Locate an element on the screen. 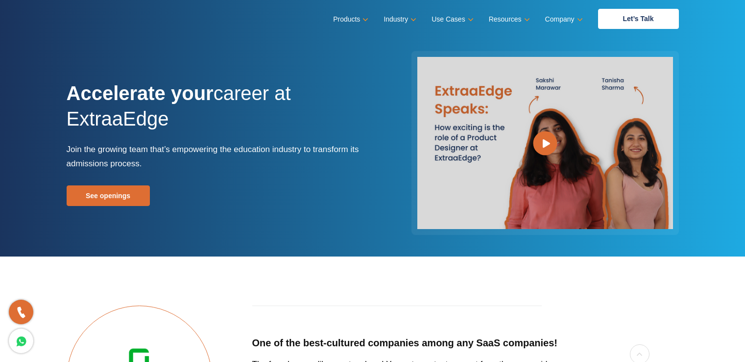 The height and width of the screenshot is (362, 745). a: Let’s Talk is located at coordinates (639, 19).